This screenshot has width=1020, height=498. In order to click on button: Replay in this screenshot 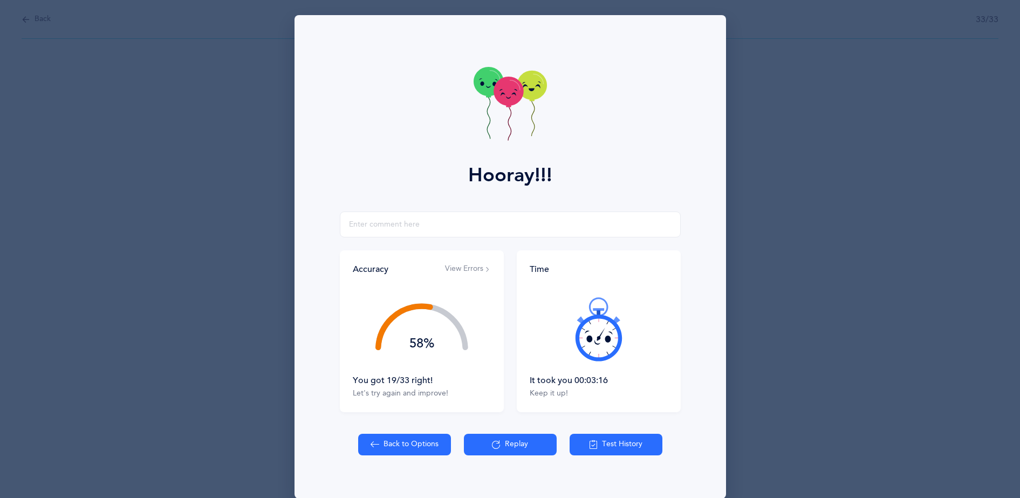, I will do `click(510, 444)`.